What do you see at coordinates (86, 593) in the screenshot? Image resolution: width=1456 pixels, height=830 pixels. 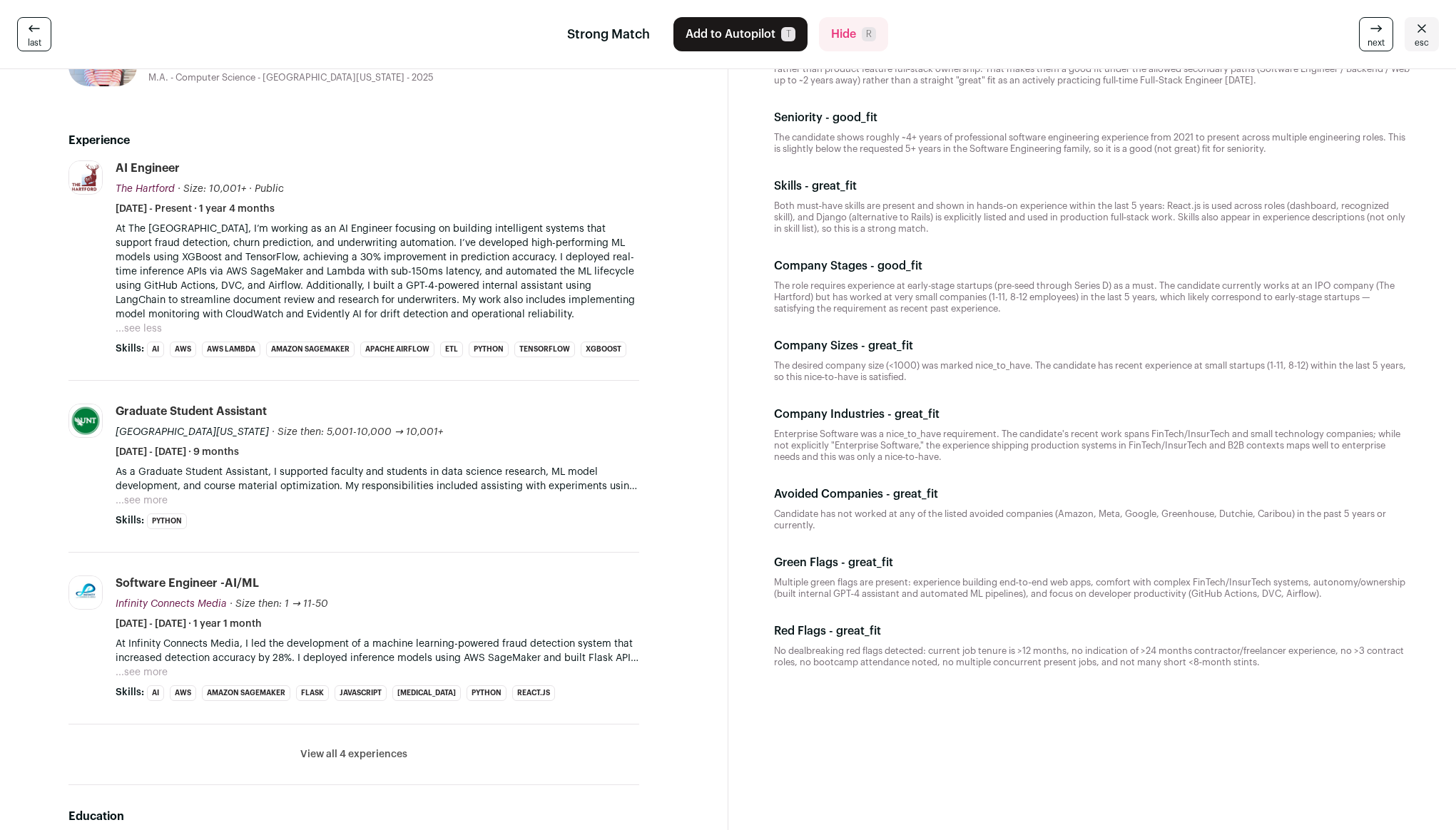 I see `img: a9907f266bd419f56dd93fe3578f882351de033abc4e5fb59939e16b26142cd1.jpg` at bounding box center [86, 593].